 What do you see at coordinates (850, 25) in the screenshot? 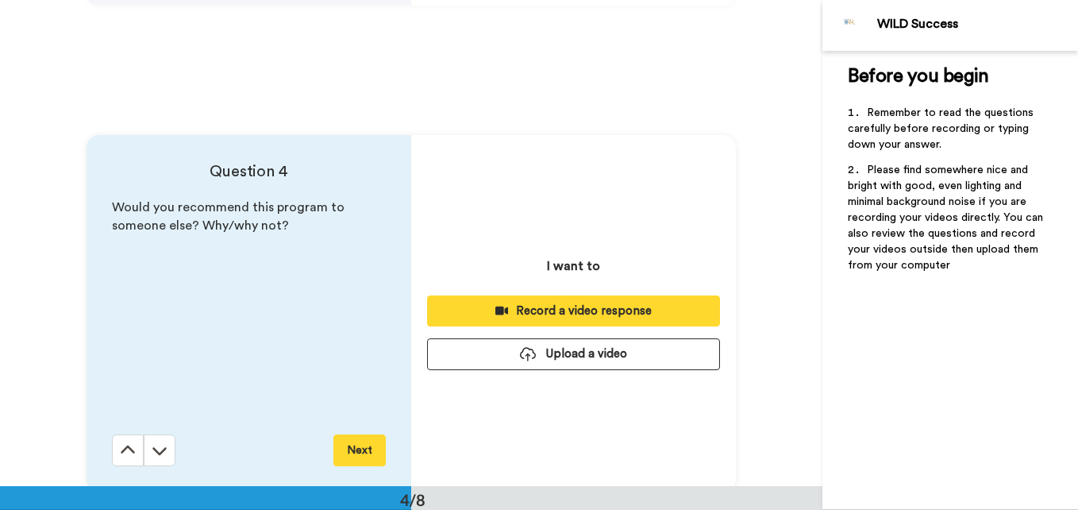
I see `img: Profile Image` at bounding box center [850, 25].